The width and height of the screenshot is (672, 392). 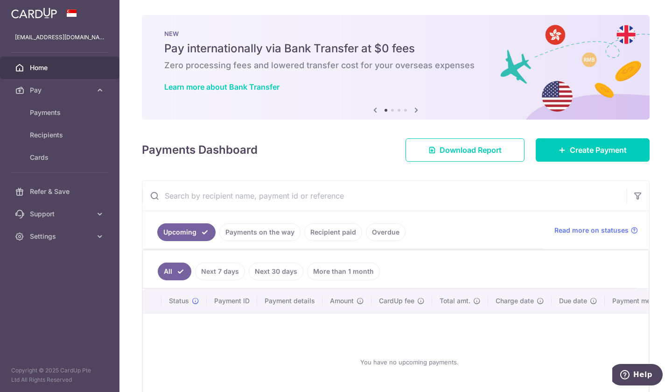 I want to click on span: Due date, so click(x=573, y=301).